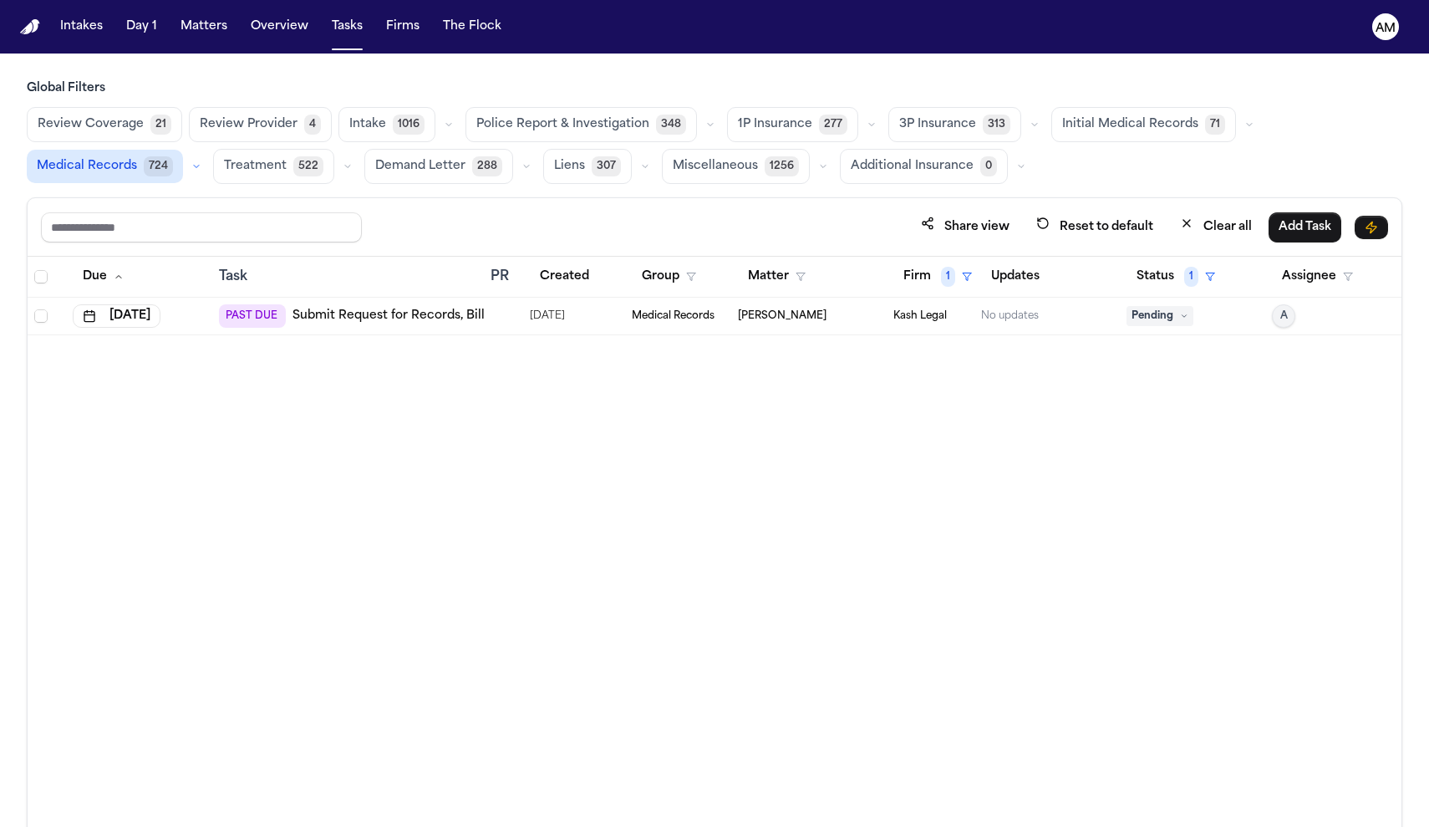 The width and height of the screenshot is (1429, 827). What do you see at coordinates (965, 226) in the screenshot?
I see `button: Share view` at bounding box center [965, 226].